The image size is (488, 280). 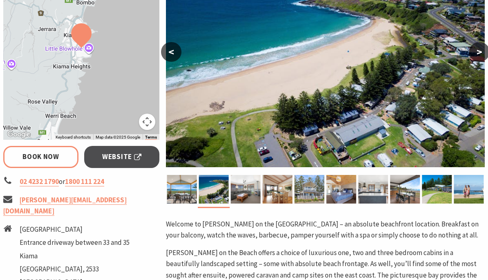 I want to click on img: Aerial view of Kendalls on the Beach Holiday Park, so click(x=213, y=189).